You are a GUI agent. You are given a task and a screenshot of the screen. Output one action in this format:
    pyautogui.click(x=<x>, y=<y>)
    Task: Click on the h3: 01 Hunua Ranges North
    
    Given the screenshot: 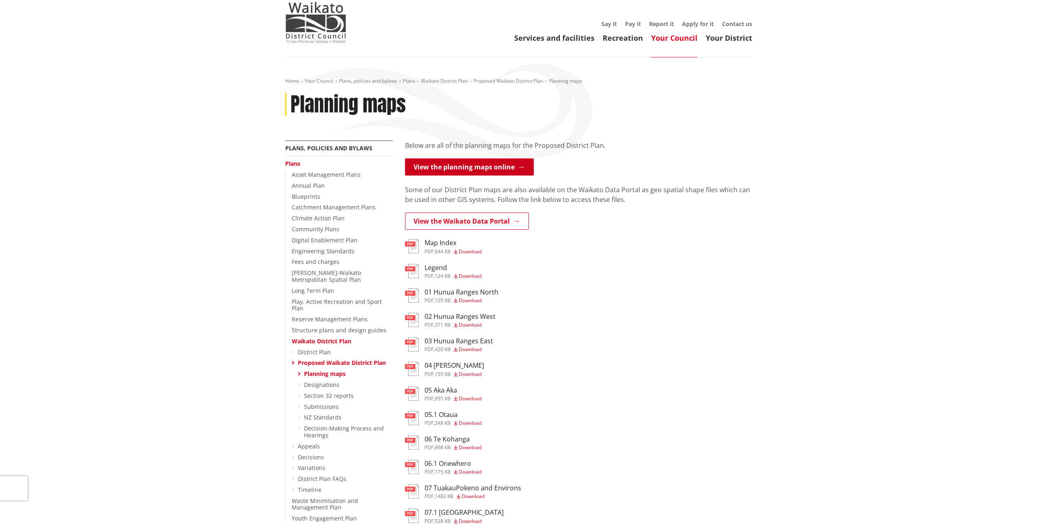 What is the action you would take?
    pyautogui.click(x=461, y=292)
    